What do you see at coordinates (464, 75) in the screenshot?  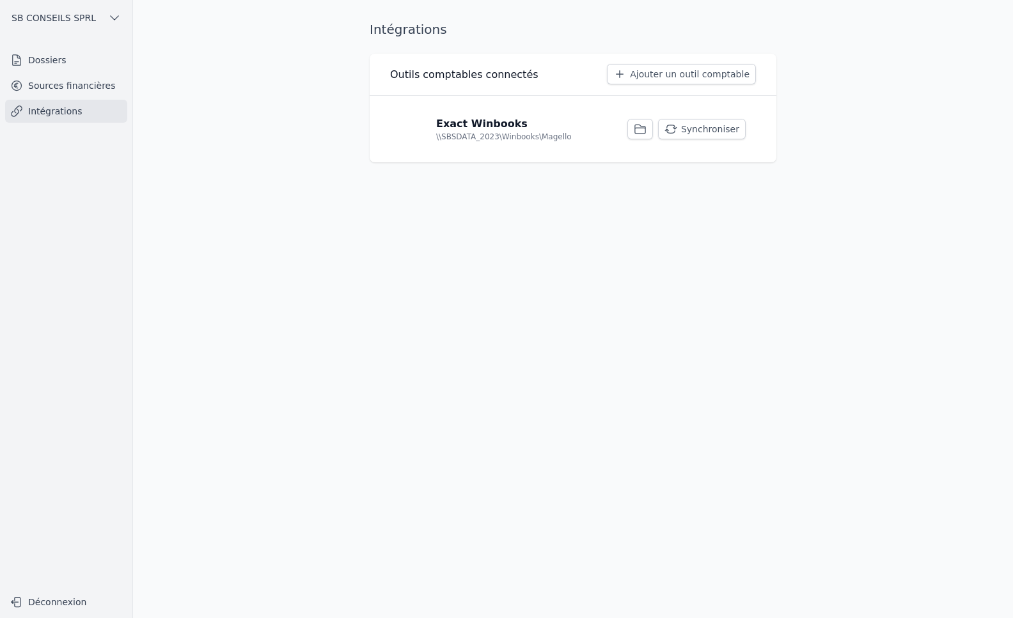 I see `h3: Outils comptables connectés` at bounding box center [464, 75].